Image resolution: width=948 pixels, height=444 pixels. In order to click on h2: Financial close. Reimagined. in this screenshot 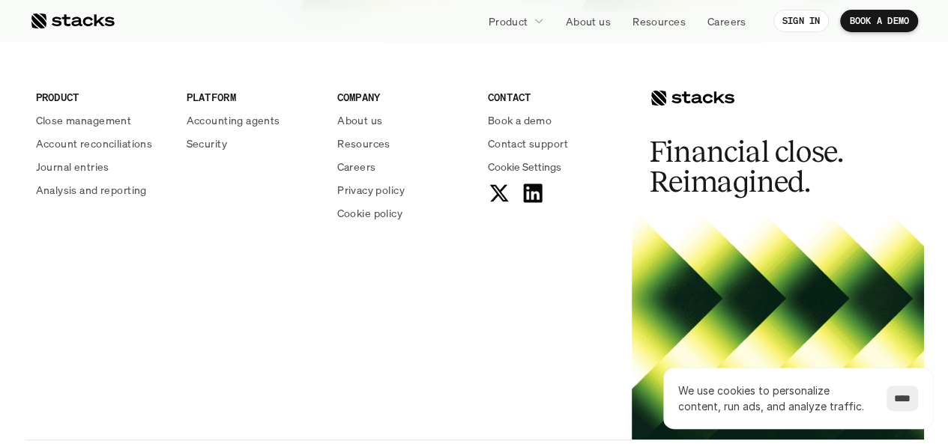, I will do `click(762, 167)`.